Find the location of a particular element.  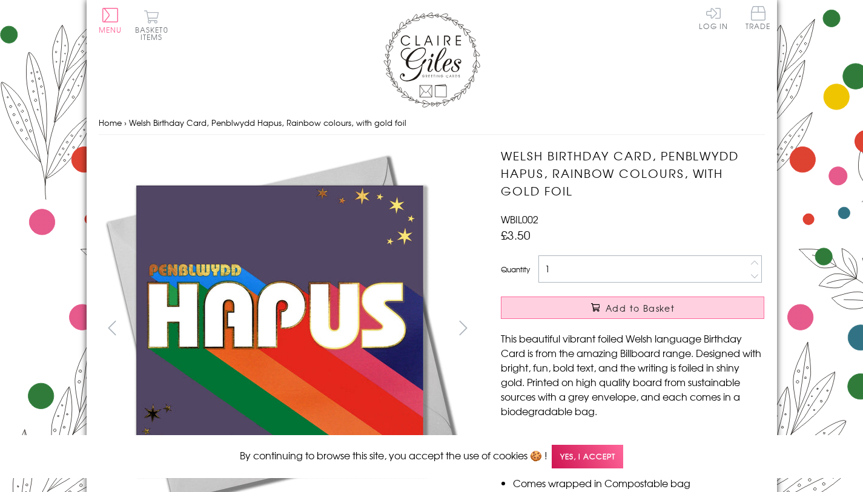

span: WBIL002 is located at coordinates (520, 219).